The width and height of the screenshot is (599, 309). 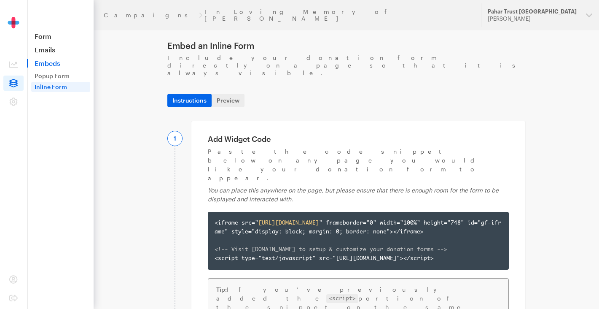 I want to click on a: Preview, so click(x=228, y=100).